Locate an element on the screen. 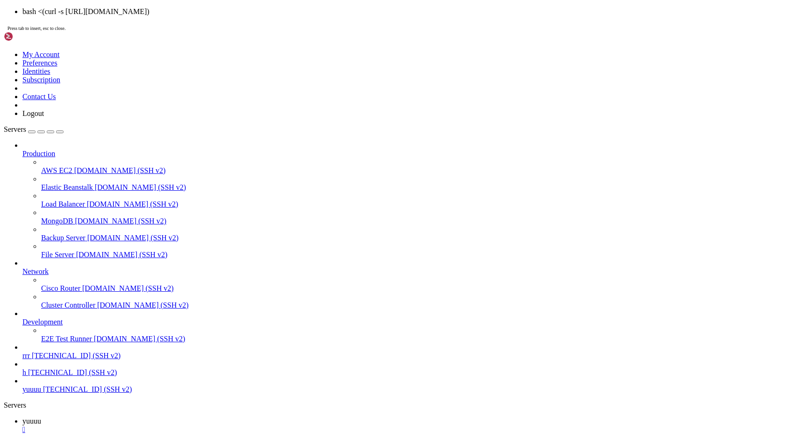  x-row: Run 'do-release-upgrade' to upgrade to it. is located at coordinates (334, 73).